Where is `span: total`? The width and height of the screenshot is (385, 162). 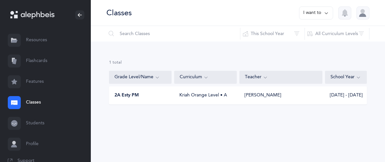
span: total is located at coordinates (117, 62).